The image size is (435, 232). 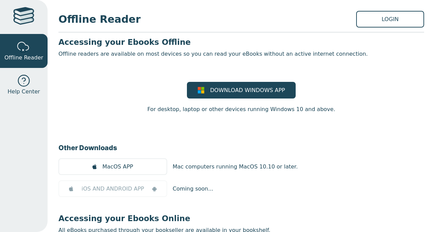 What do you see at coordinates (247, 90) in the screenshot?
I see `span: DOWNLOAD WINDOWS APP` at bounding box center [247, 90].